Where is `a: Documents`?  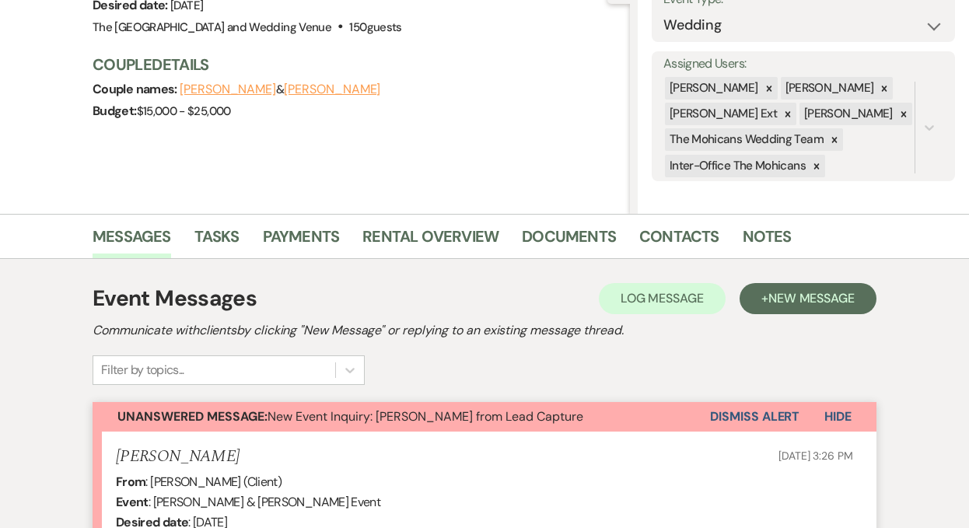 a: Documents is located at coordinates (568, 241).